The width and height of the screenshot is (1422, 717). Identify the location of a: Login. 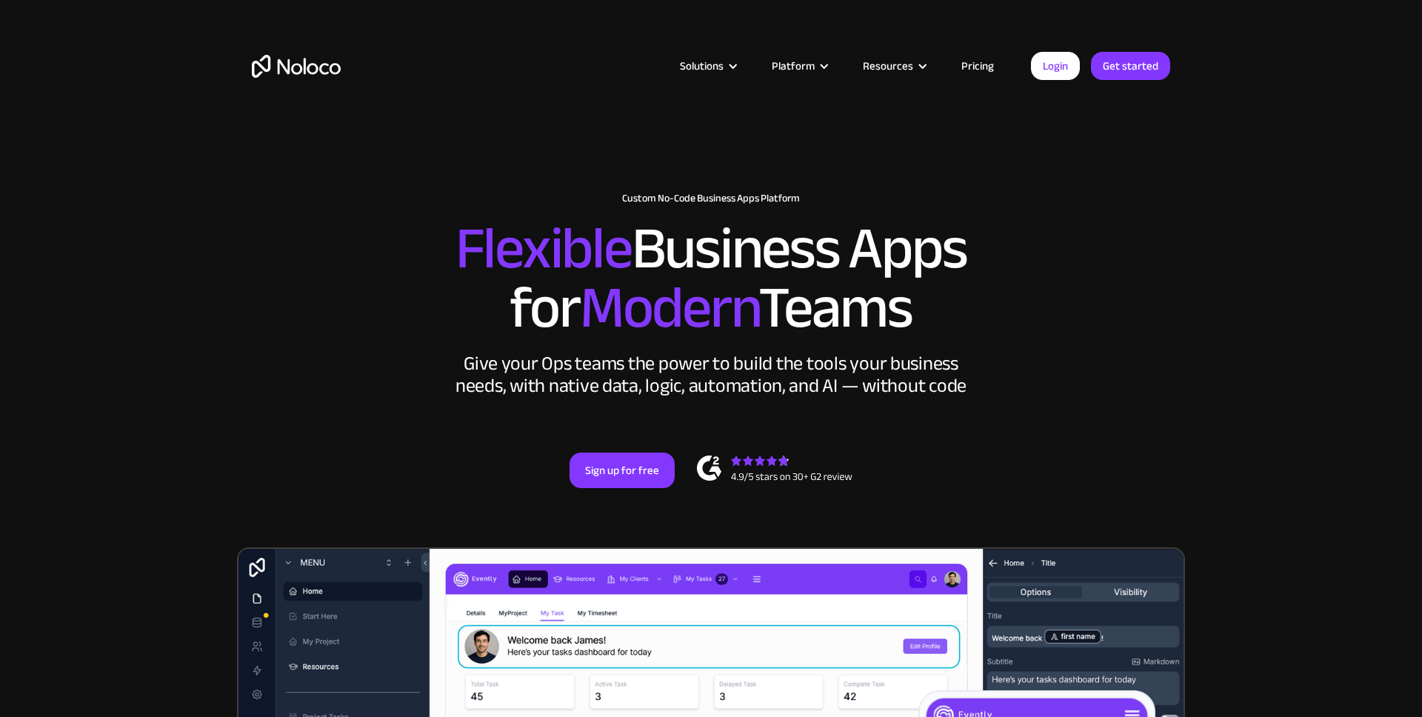
(1055, 66).